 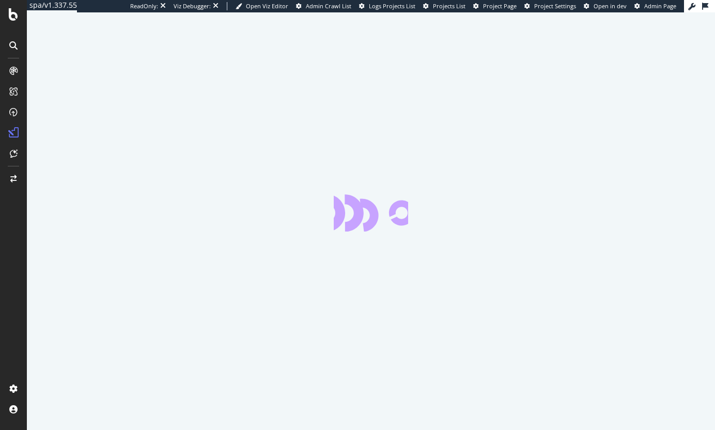 I want to click on a: Projects List, so click(x=444, y=6).